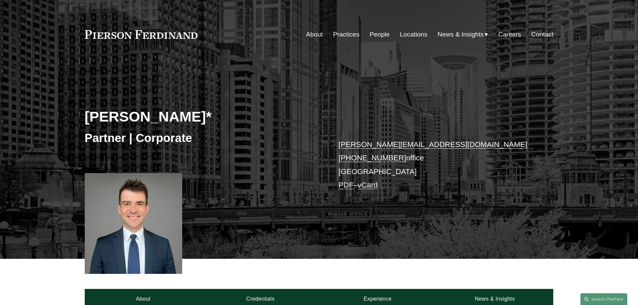 The width and height of the screenshot is (638, 305). Describe the element at coordinates (314, 34) in the screenshot. I see `a: About` at that location.